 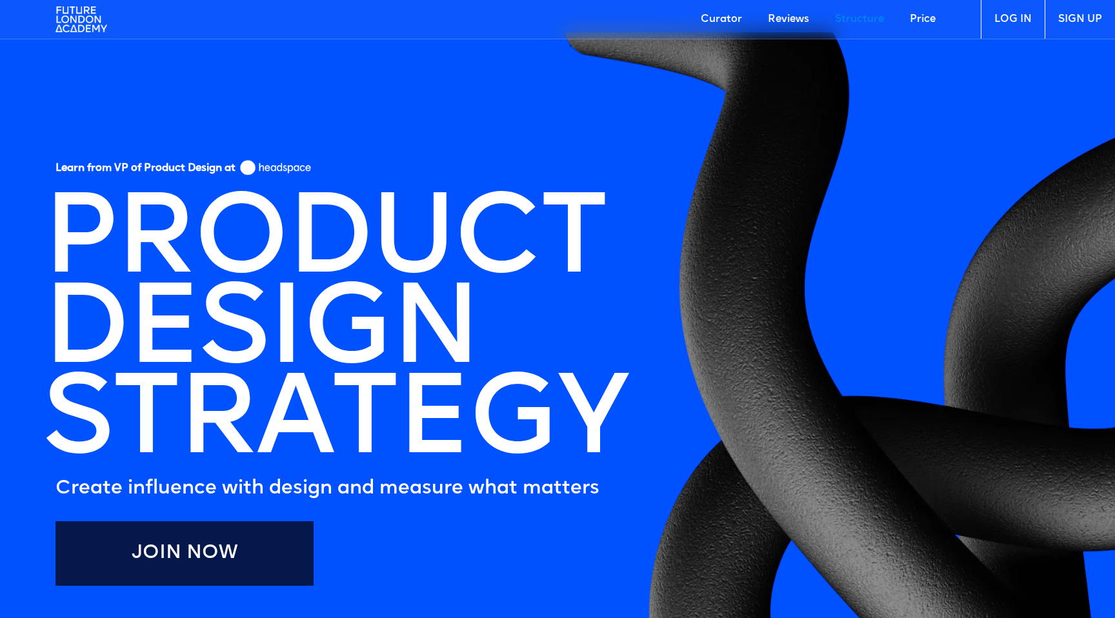 I want to click on h5: Create influence with design and measure what matters, so click(x=327, y=489).